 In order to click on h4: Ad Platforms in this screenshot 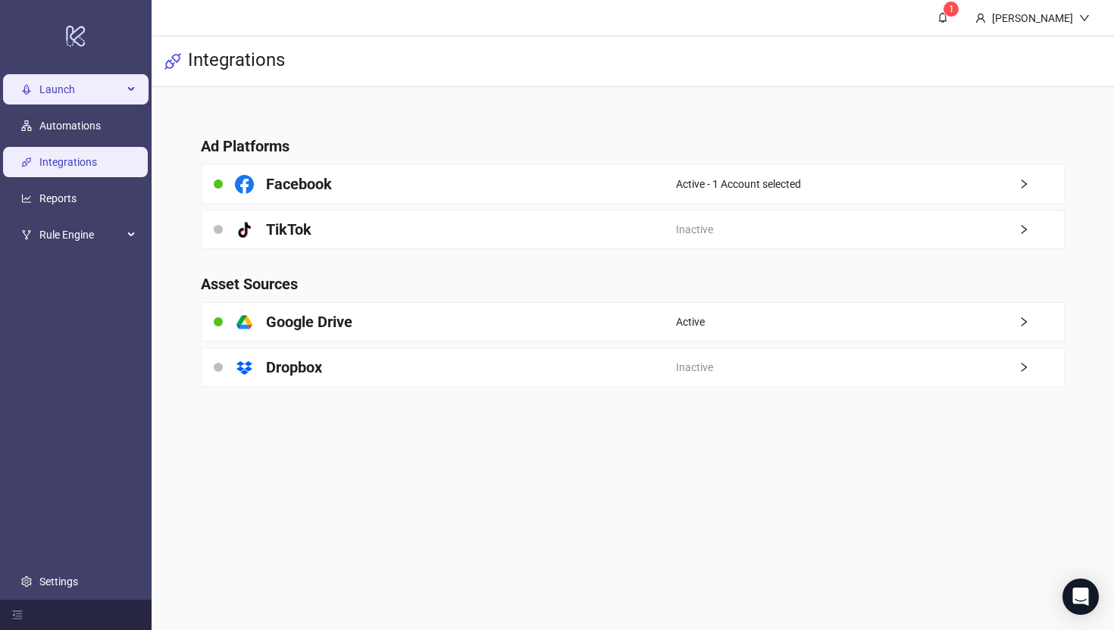, I will do `click(633, 146)`.